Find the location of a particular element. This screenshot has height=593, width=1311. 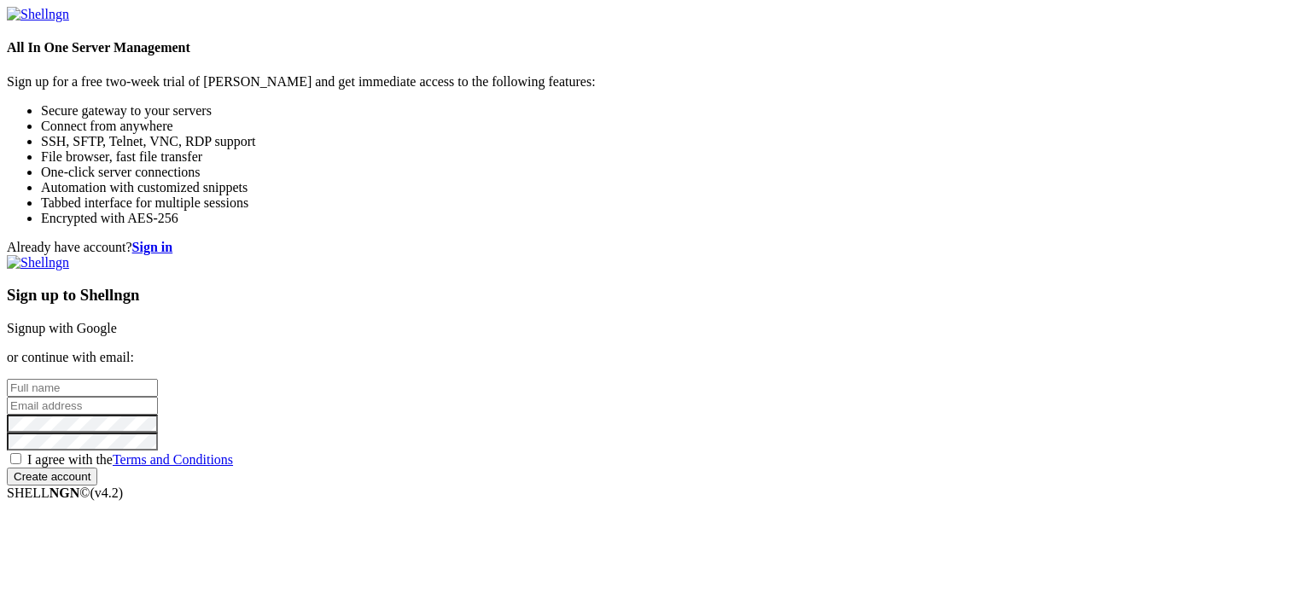

h3: Sign up to Shellngn is located at coordinates (655, 295).